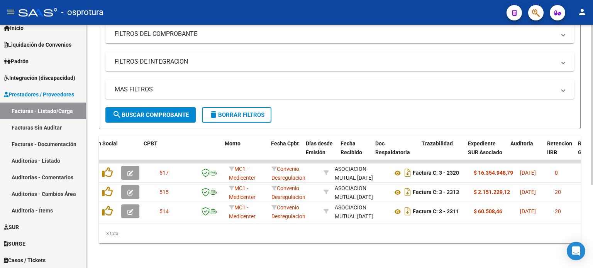  Describe the element at coordinates (232, 144) in the screenshot. I see `span: Monto` at that location.